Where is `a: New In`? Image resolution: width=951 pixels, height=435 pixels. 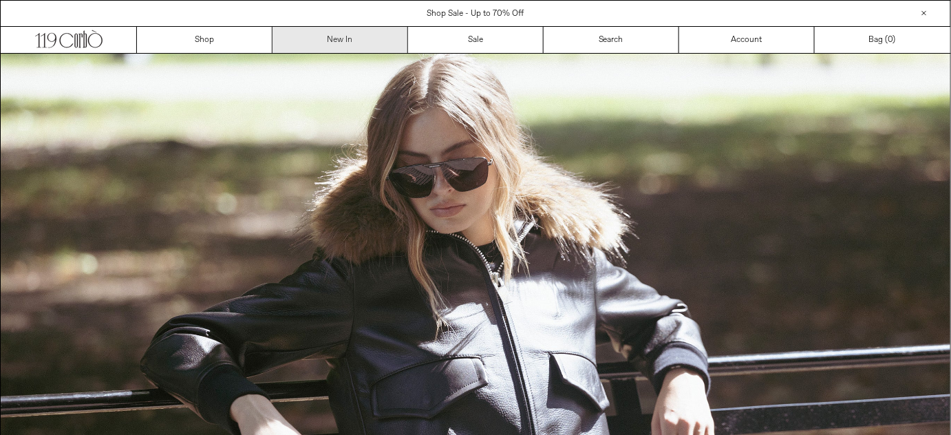 a: New In is located at coordinates (340, 40).